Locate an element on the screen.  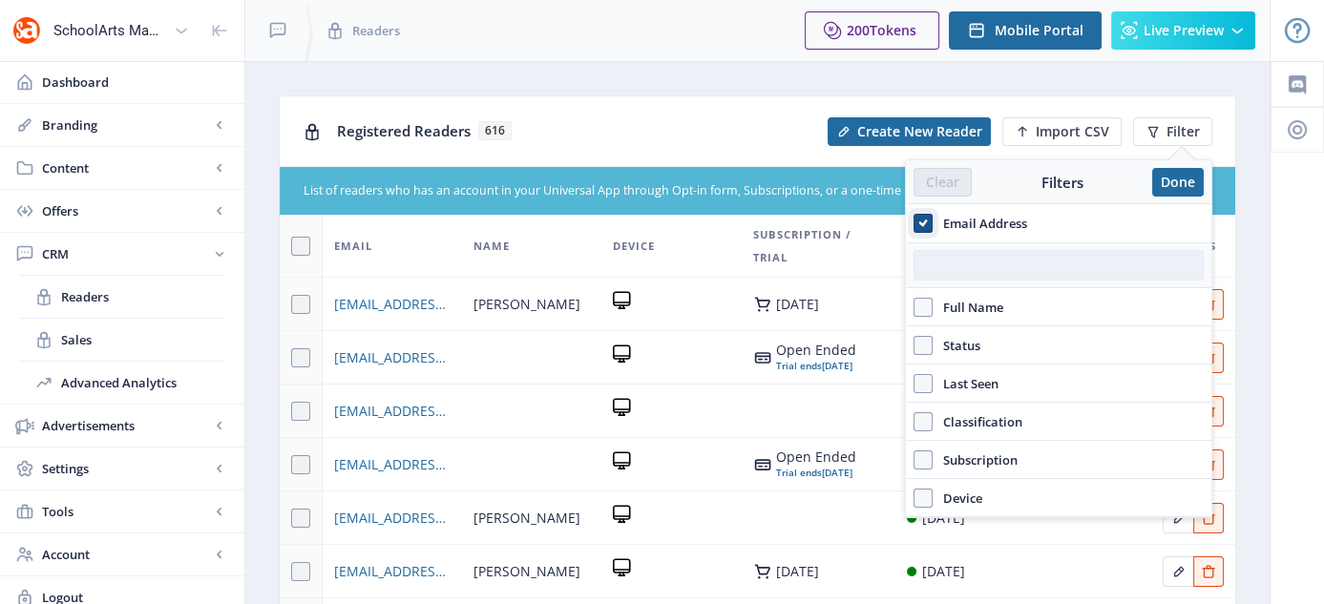
button: 200Tokens is located at coordinates (871, 31).